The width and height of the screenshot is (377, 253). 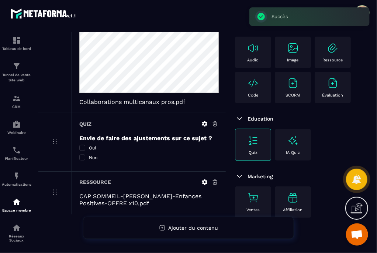 What do you see at coordinates (17, 150) in the screenshot?
I see `img: scheduler` at bounding box center [17, 150].